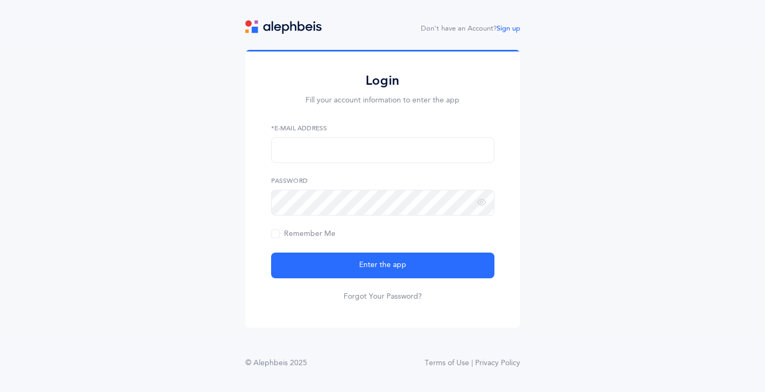  Describe the element at coordinates (383, 100) in the screenshot. I see `p: Fill your account information to enter the app` at that location.